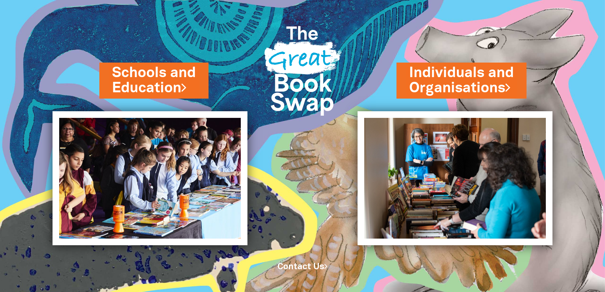 The height and width of the screenshot is (292, 605). Describe the element at coordinates (150, 178) in the screenshot. I see `img: Schools and Education` at that location.